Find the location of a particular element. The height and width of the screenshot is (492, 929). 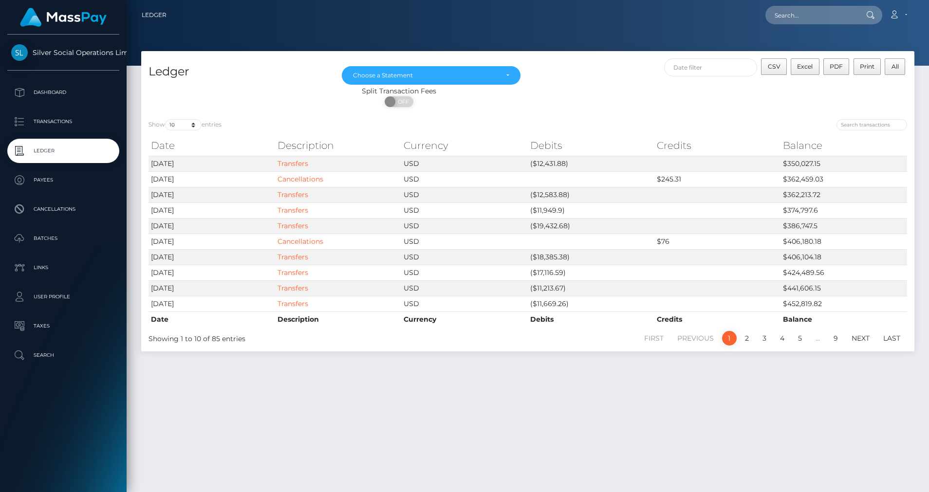

p: Dashboard is located at coordinates (63, 93).